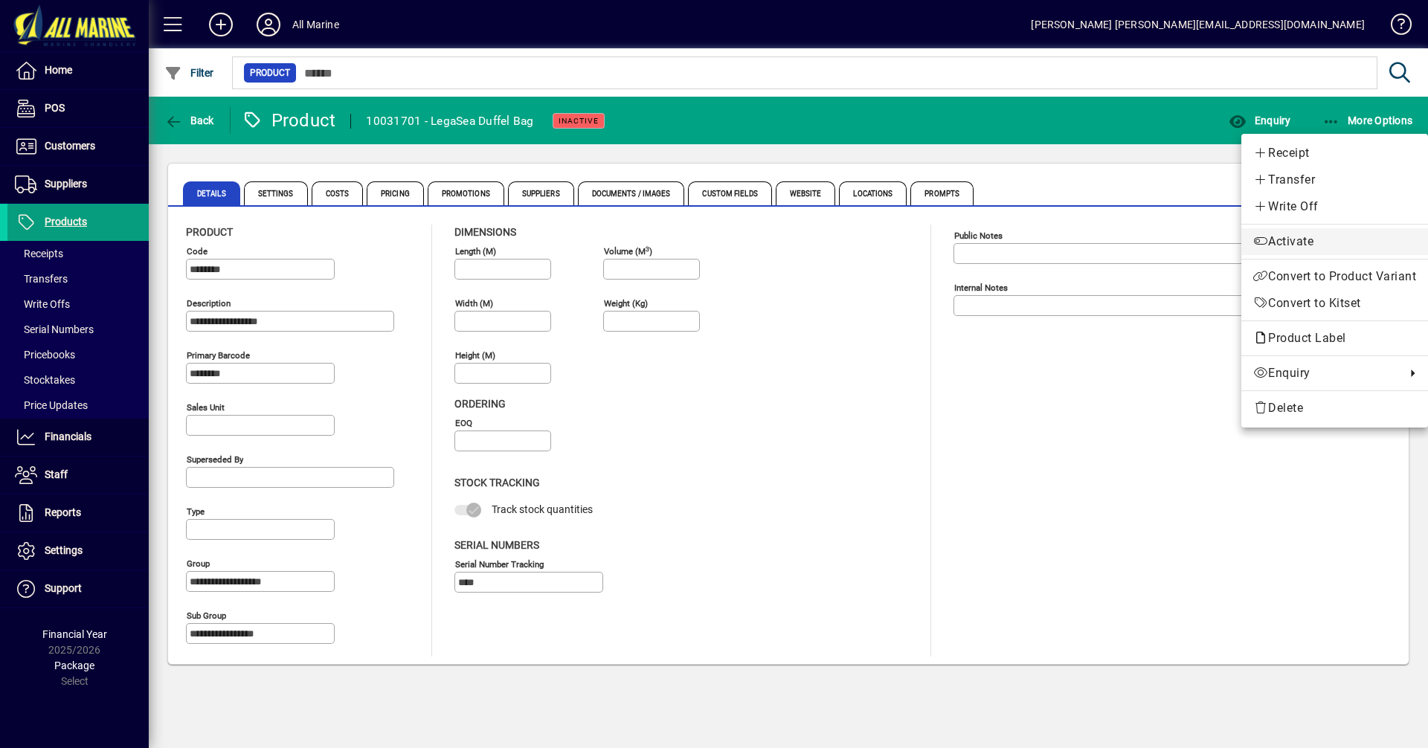 The image size is (1428, 748). I want to click on span: Transfer, so click(1334, 180).